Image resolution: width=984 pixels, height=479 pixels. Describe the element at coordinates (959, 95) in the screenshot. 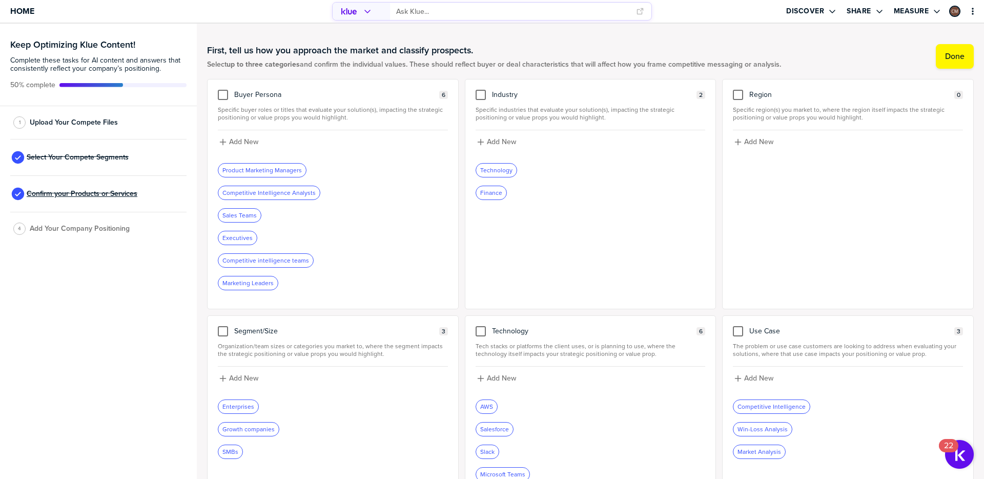

I see `span: 0` at that location.